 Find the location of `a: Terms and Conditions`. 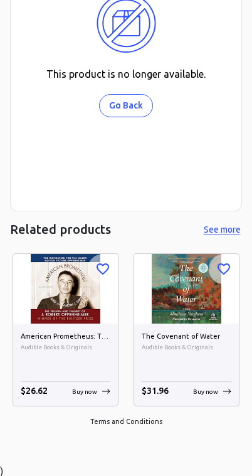

a: Terms and Conditions is located at coordinates (126, 422).